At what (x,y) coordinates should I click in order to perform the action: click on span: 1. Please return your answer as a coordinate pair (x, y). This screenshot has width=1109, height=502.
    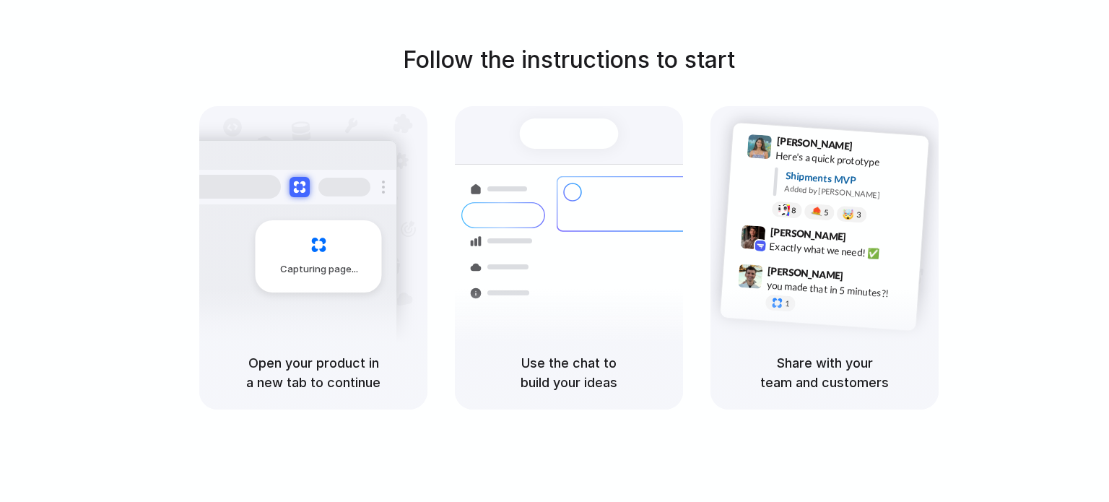
    Looking at the image, I should click on (787, 303).